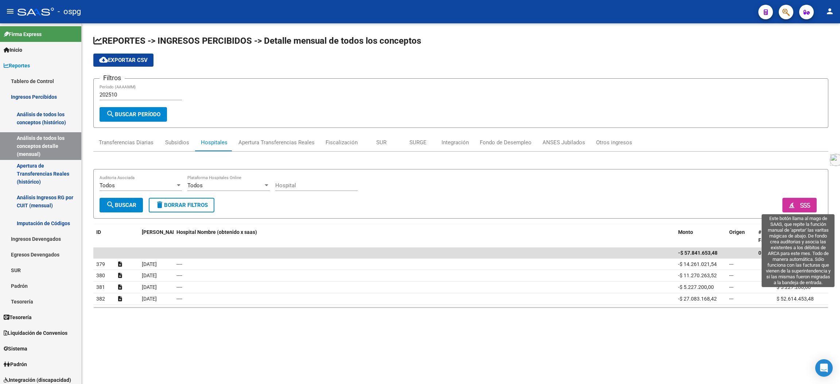  I want to click on span: -$ 5.227.200,00, so click(696, 287).